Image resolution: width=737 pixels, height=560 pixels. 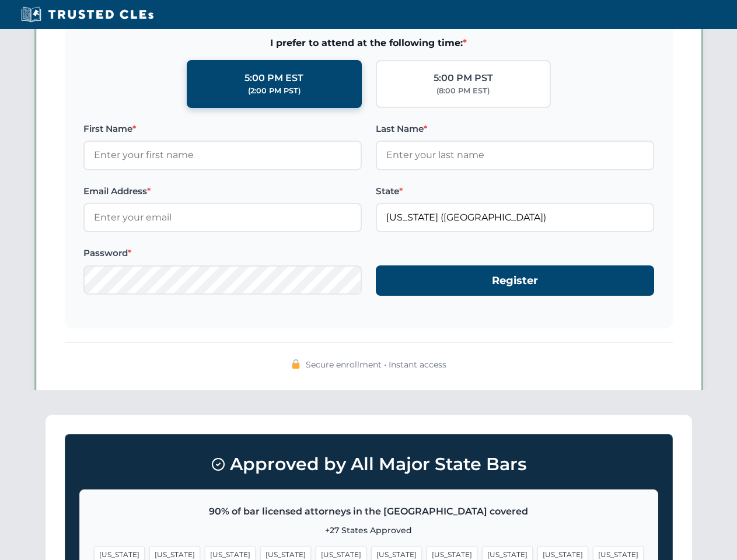 I want to click on div: (2:00 PM PST), so click(x=274, y=91).